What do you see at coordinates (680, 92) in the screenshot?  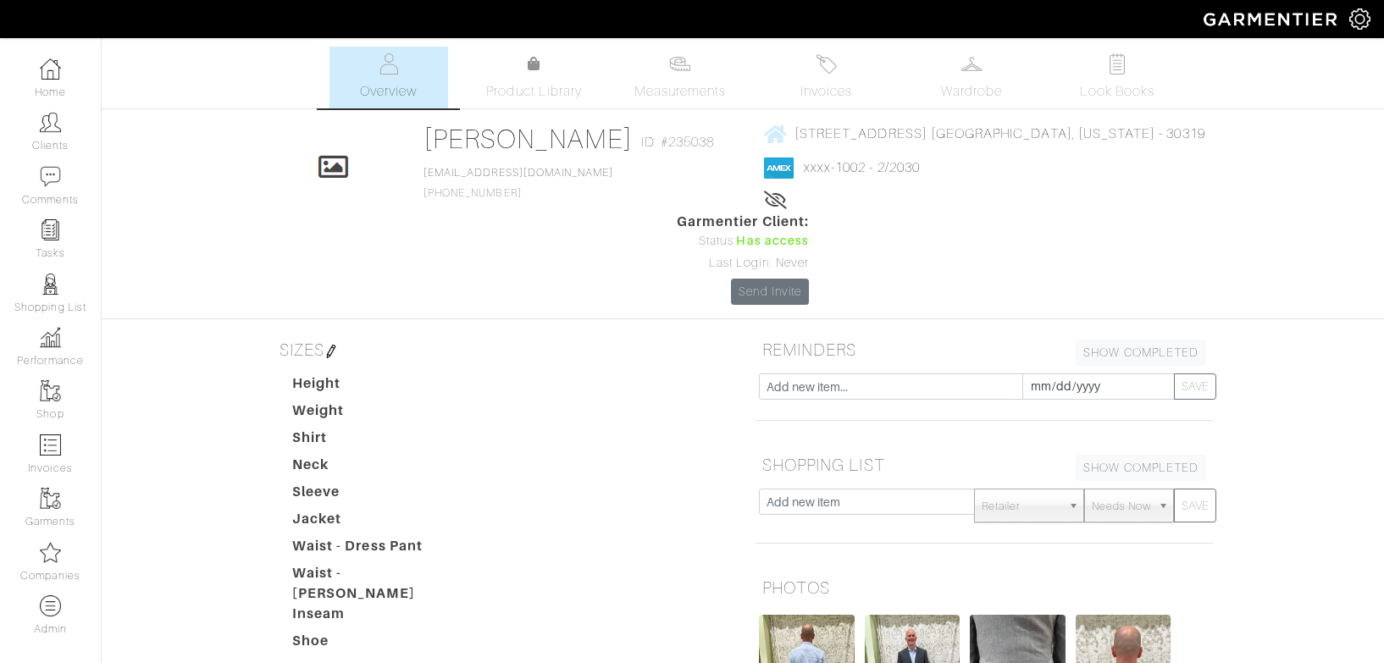 I see `span: Measurements` at bounding box center [680, 92].